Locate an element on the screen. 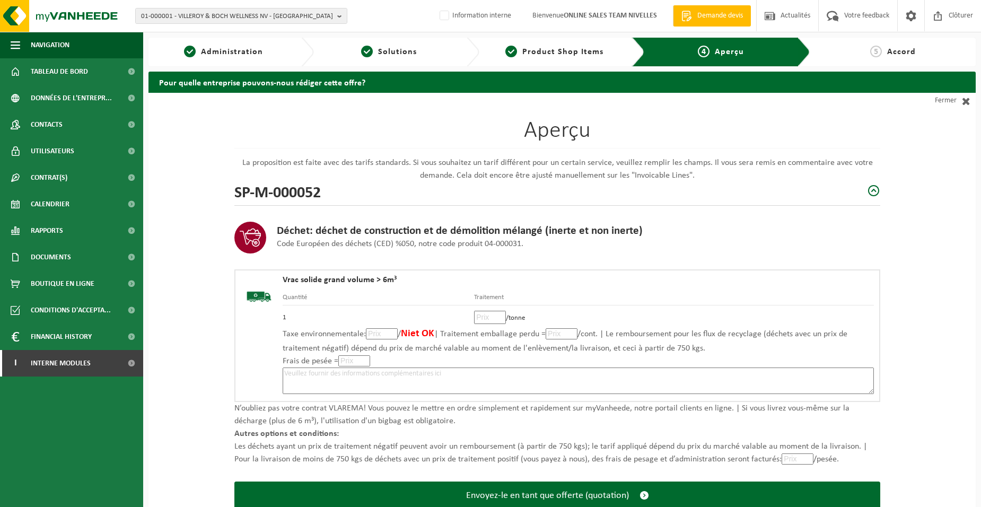 The width and height of the screenshot is (981, 507). p: Frais de pesée = is located at coordinates (578, 361).